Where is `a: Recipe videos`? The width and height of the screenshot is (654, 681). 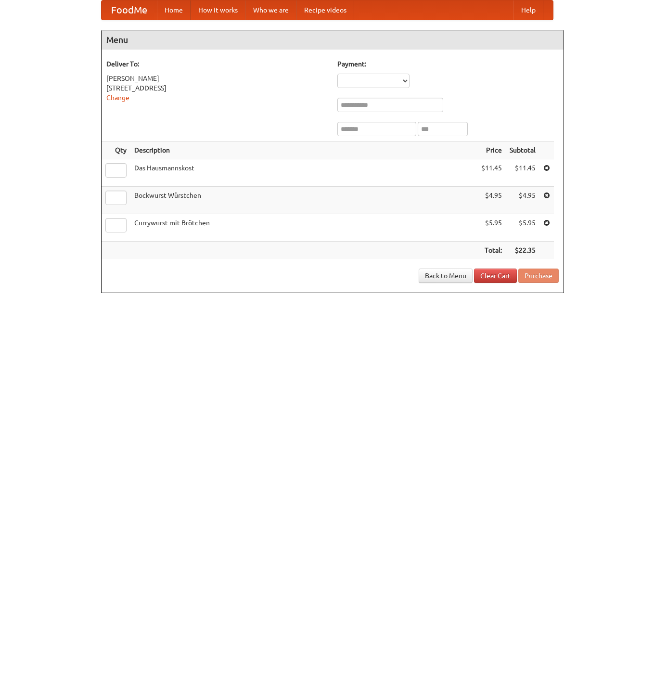
a: Recipe videos is located at coordinates (325, 10).